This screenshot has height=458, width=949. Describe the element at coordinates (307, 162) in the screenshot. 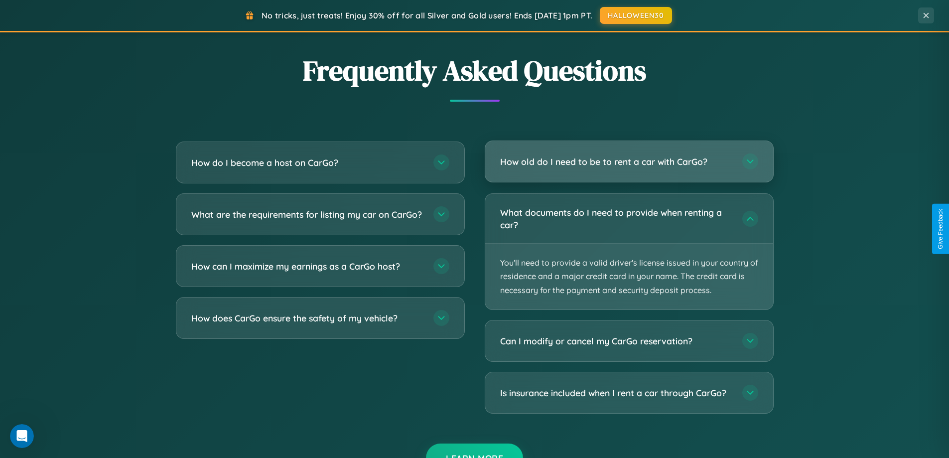

I see `h3: How do I become a host on CarGo?` at that location.